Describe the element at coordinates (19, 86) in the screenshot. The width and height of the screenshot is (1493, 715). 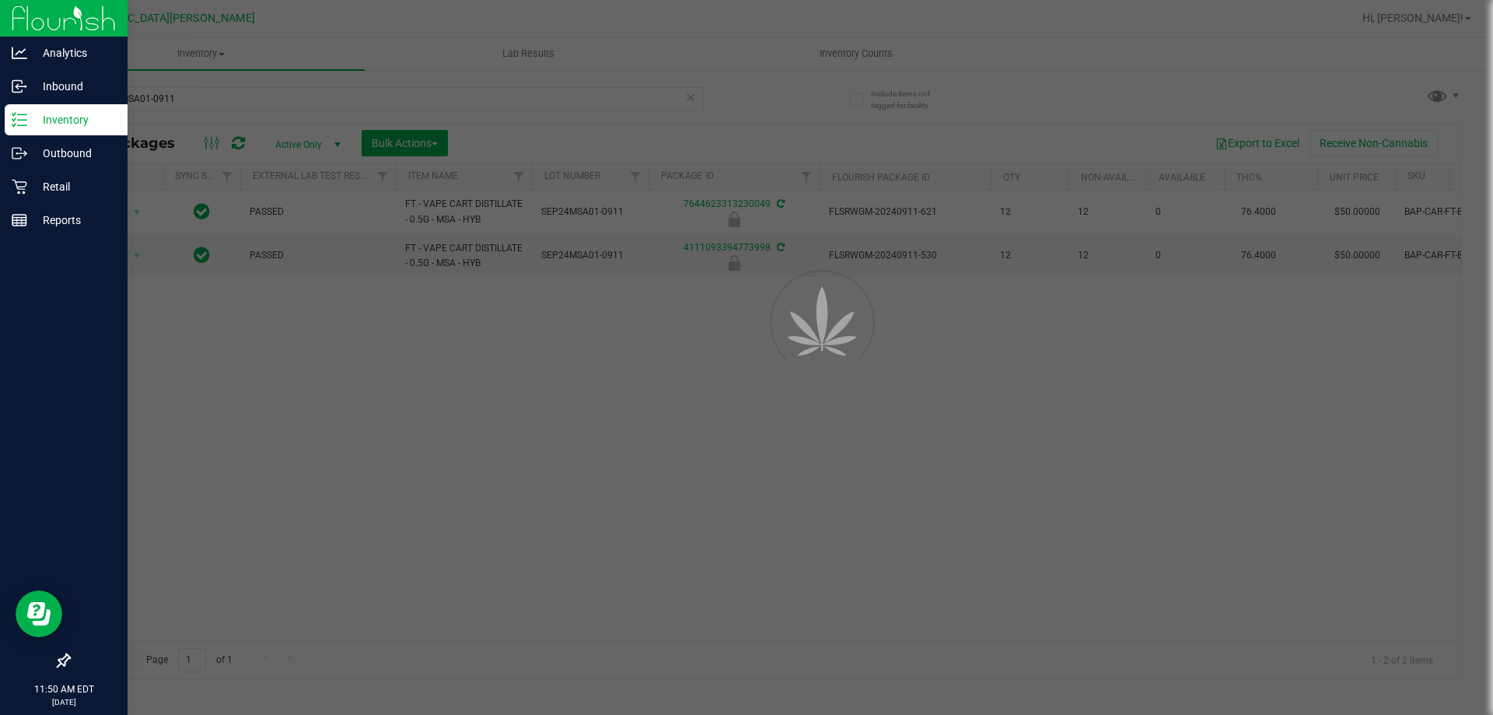
I see `inline-svg: Inbound` at that location.